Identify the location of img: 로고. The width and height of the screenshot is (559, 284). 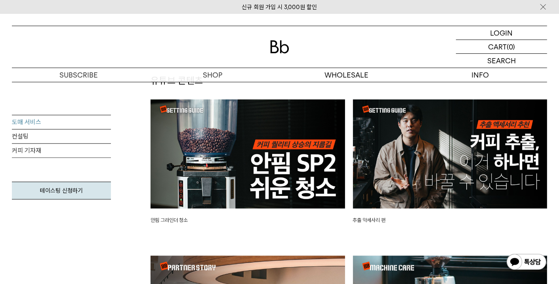
(280, 47).